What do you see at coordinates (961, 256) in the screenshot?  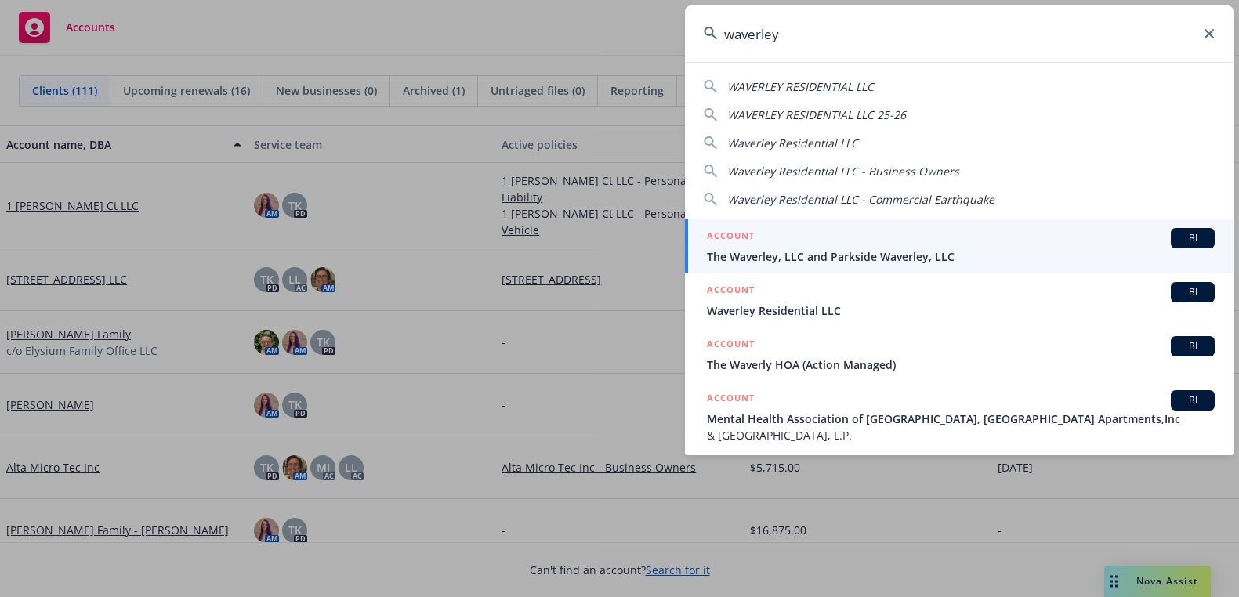 I see `span: The Waverley, LLC and Parkside Waverley, LLC` at bounding box center [961, 256].